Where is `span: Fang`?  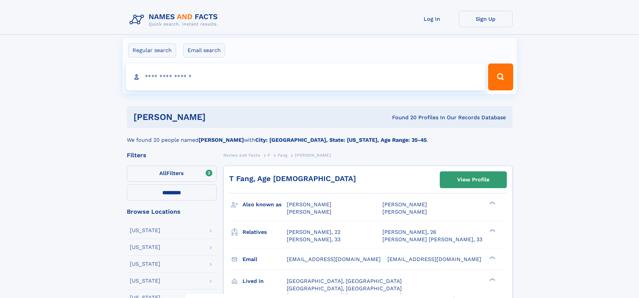
span: Fang is located at coordinates (283, 155).